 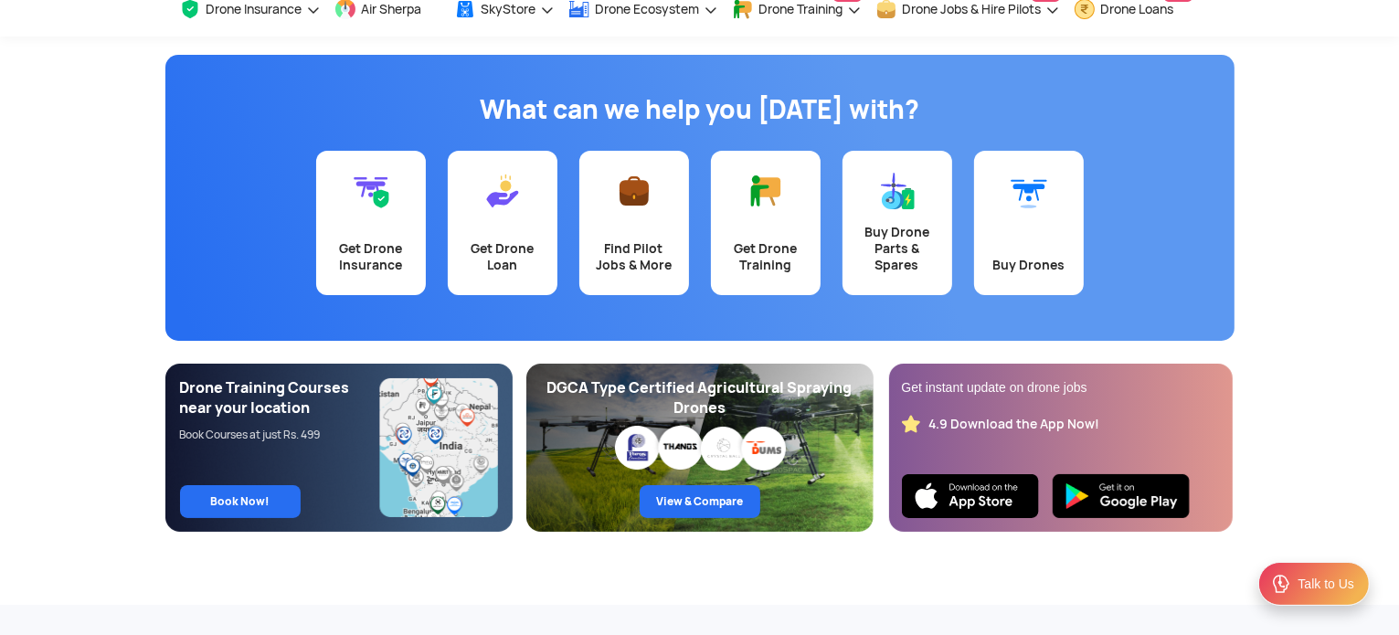 I want to click on a: Get Drone Insurance, so click(x=371, y=223).